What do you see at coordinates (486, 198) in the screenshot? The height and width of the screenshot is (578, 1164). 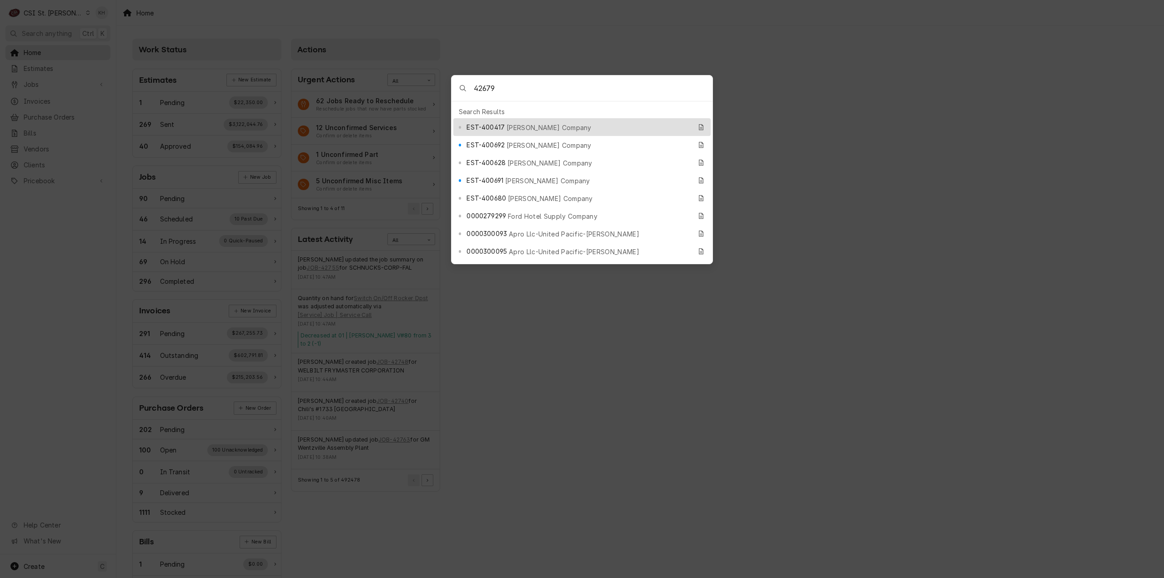 I see `span: EST-400680` at bounding box center [486, 198].